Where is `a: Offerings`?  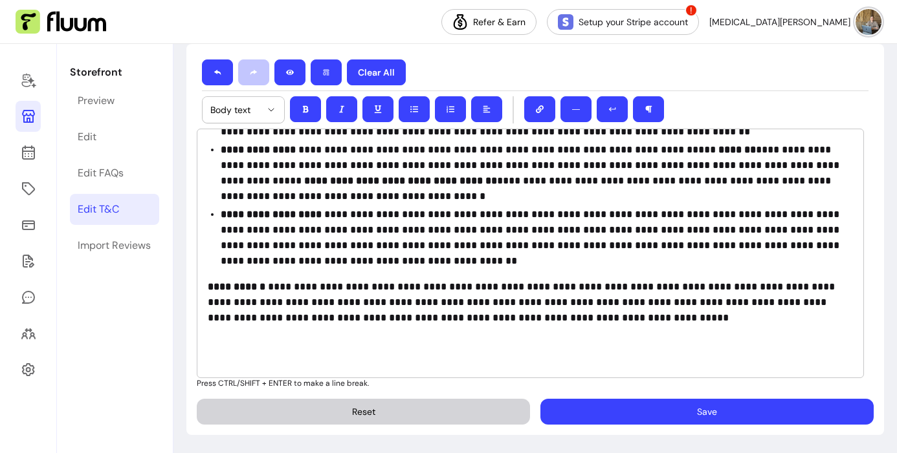
a: Offerings is located at coordinates (28, 189).